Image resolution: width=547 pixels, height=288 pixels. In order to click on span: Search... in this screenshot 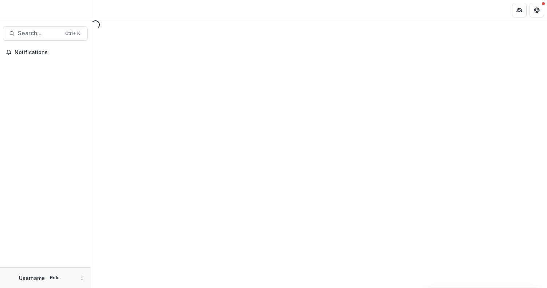, I will do `click(39, 33)`.